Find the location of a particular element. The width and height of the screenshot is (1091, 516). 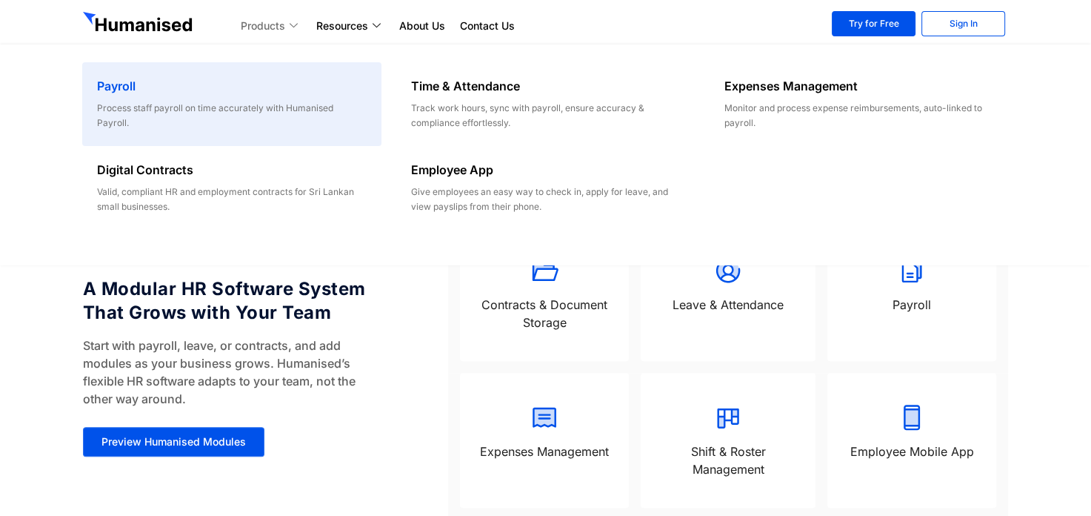

a: About Us is located at coordinates (422, 26).